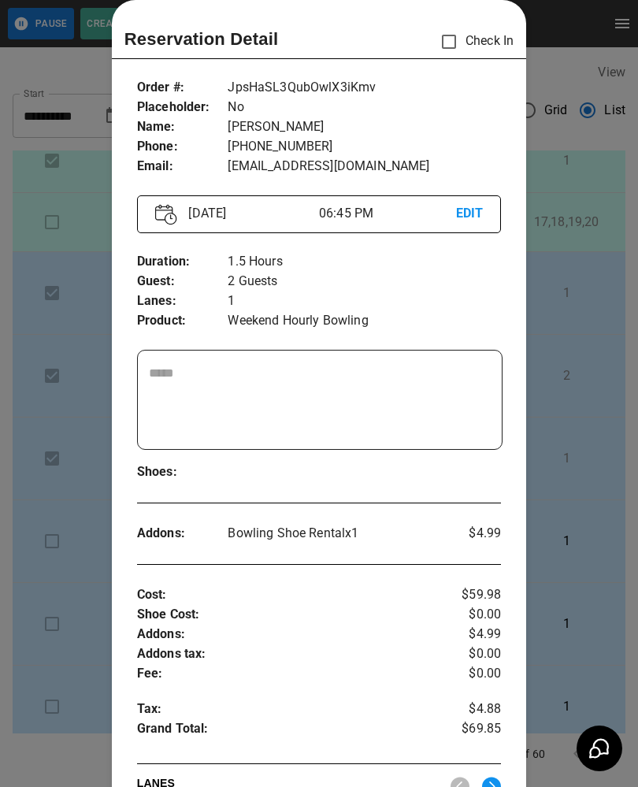 The width and height of the screenshot is (638, 787). Describe the element at coordinates (470, 731) in the screenshot. I see `p: $69.85` at that location.